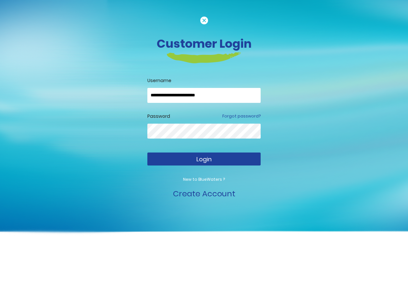 This screenshot has width=408, height=294. Describe the element at coordinates (204, 159) in the screenshot. I see `span: Login` at that location.